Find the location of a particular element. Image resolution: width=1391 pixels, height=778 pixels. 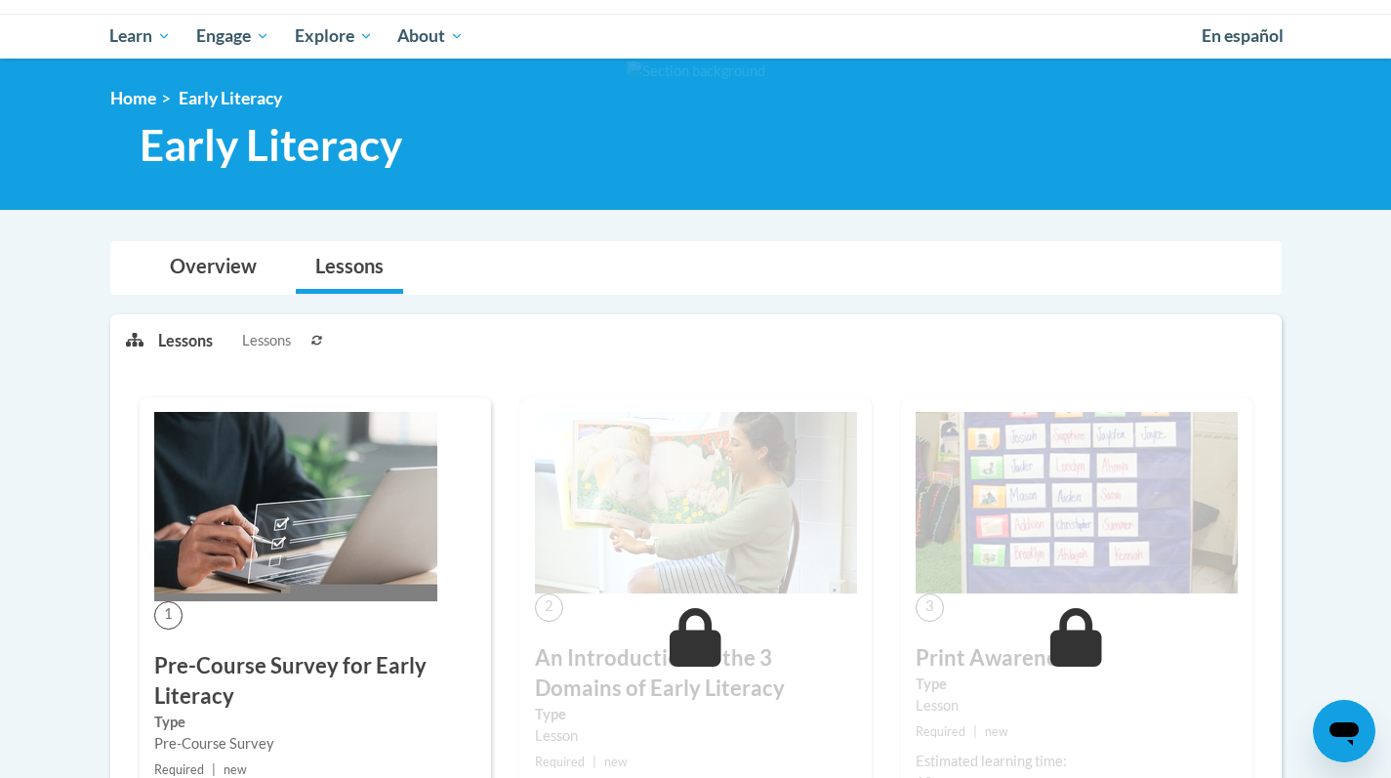

h3: An Introduction to the 3 Domains of Early Literacy is located at coordinates (696, 673).